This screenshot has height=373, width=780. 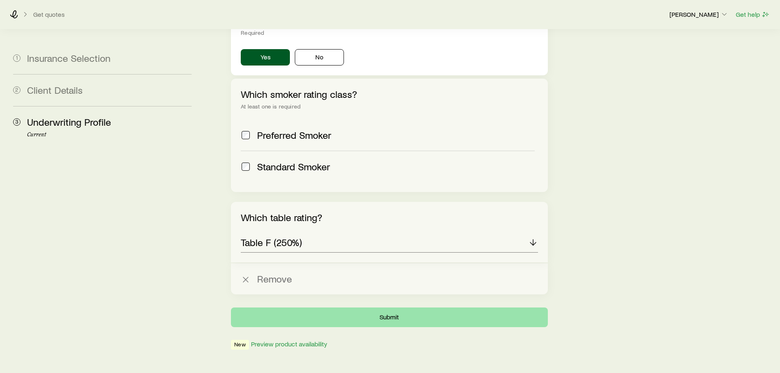 What do you see at coordinates (69, 122) in the screenshot?
I see `span: Underwriting Profile` at bounding box center [69, 122].